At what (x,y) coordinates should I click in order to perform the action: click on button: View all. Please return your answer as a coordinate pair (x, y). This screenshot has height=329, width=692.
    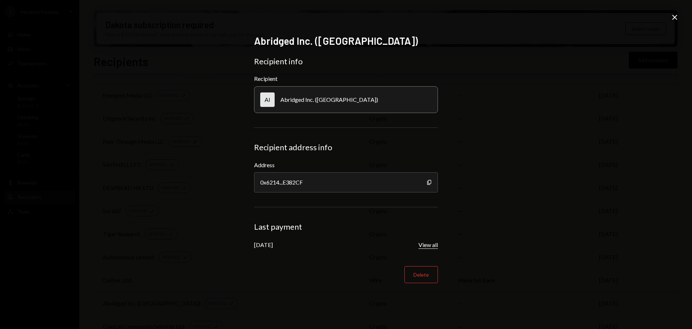
    Looking at the image, I should click on (428, 244).